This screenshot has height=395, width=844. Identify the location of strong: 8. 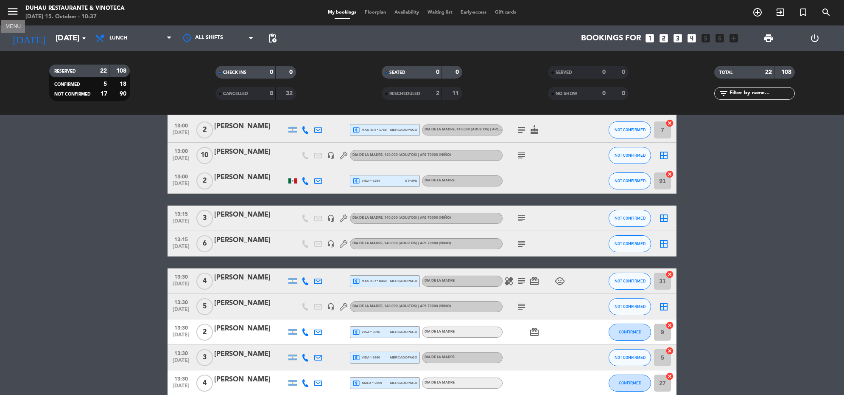
(271, 93).